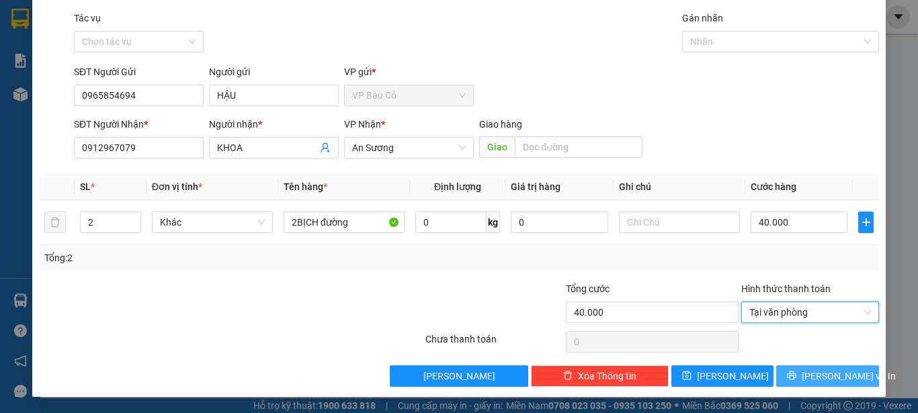  What do you see at coordinates (501, 124) in the screenshot?
I see `span: Giao hàng` at bounding box center [501, 124].